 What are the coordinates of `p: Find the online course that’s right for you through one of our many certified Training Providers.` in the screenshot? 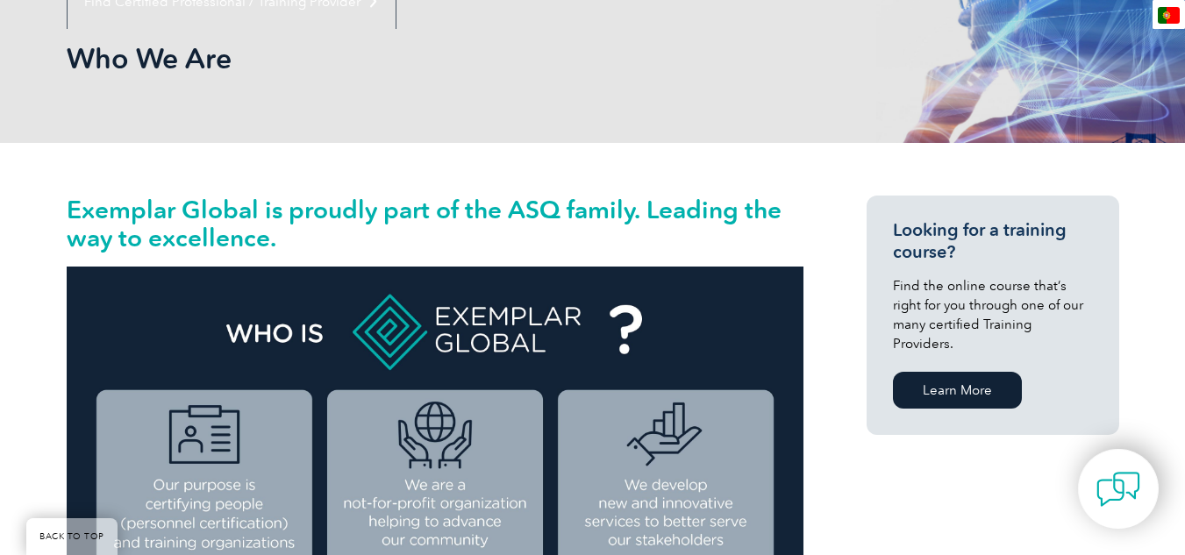 It's located at (993, 315).